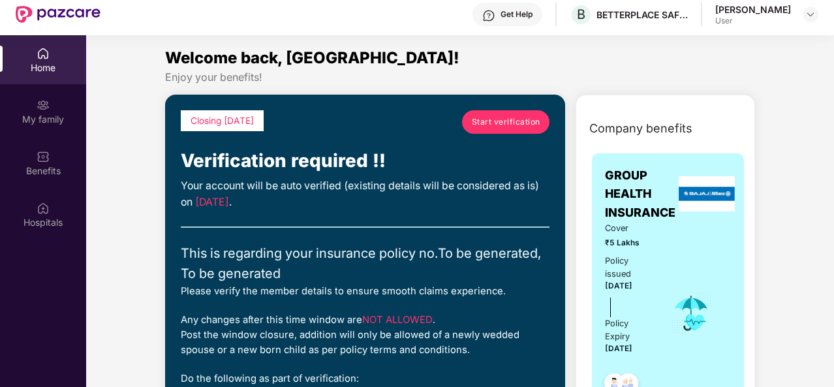 This screenshot has height=387, width=834. I want to click on a: Start verification, so click(506, 122).